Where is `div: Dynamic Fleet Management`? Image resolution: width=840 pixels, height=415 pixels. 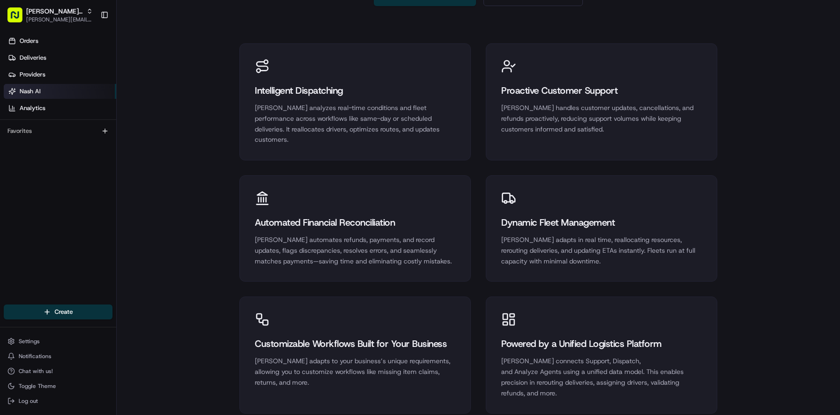
div: Dynamic Fleet Management is located at coordinates (601, 223).